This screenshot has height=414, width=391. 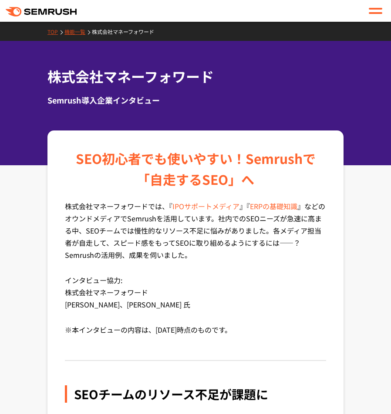 I want to click on a: IPOサポートメディア, so click(x=206, y=206).